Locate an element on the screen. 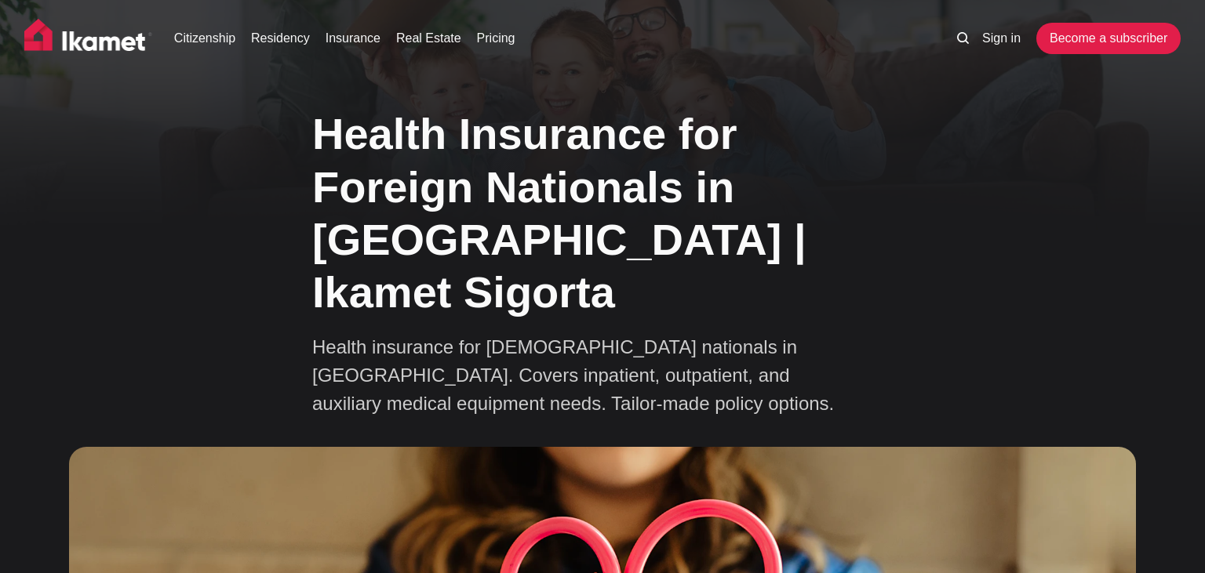 The image size is (1205, 573). a: Residency is located at coordinates (280, 38).